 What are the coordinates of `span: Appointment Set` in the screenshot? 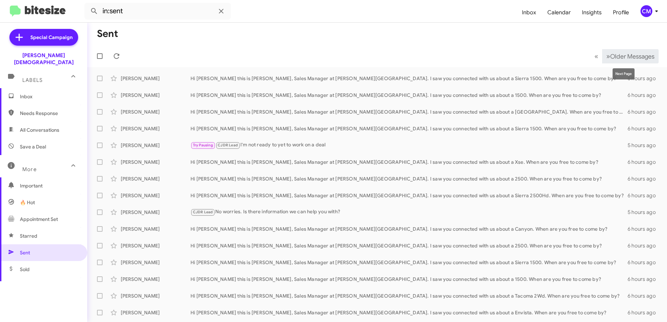 It's located at (39, 219).